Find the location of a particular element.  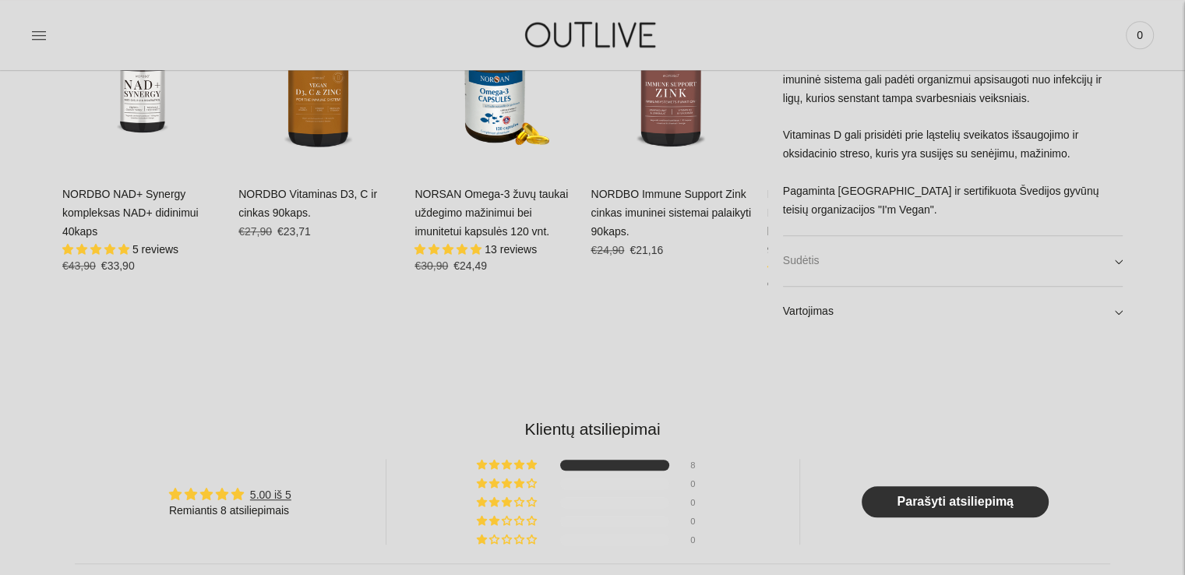

div: Average rating is 5.00 stars is located at coordinates (230, 494).